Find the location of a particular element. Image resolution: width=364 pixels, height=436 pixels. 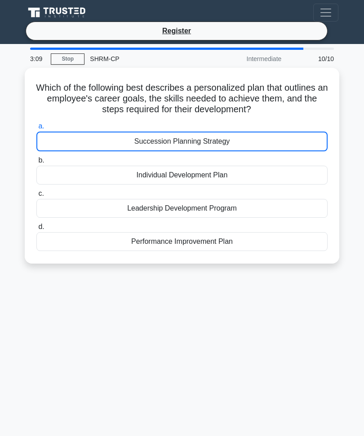

div: Individual Development Plan is located at coordinates (182, 175).